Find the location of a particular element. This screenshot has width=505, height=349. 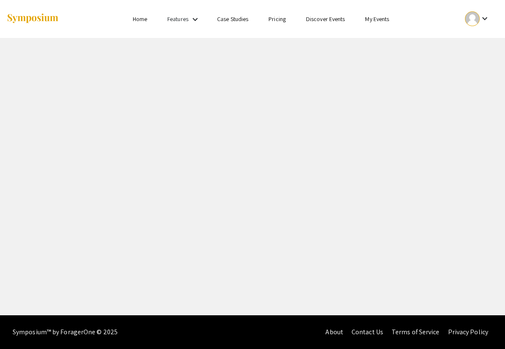

mat-icon: Expand account dropdown is located at coordinates (484, 19).